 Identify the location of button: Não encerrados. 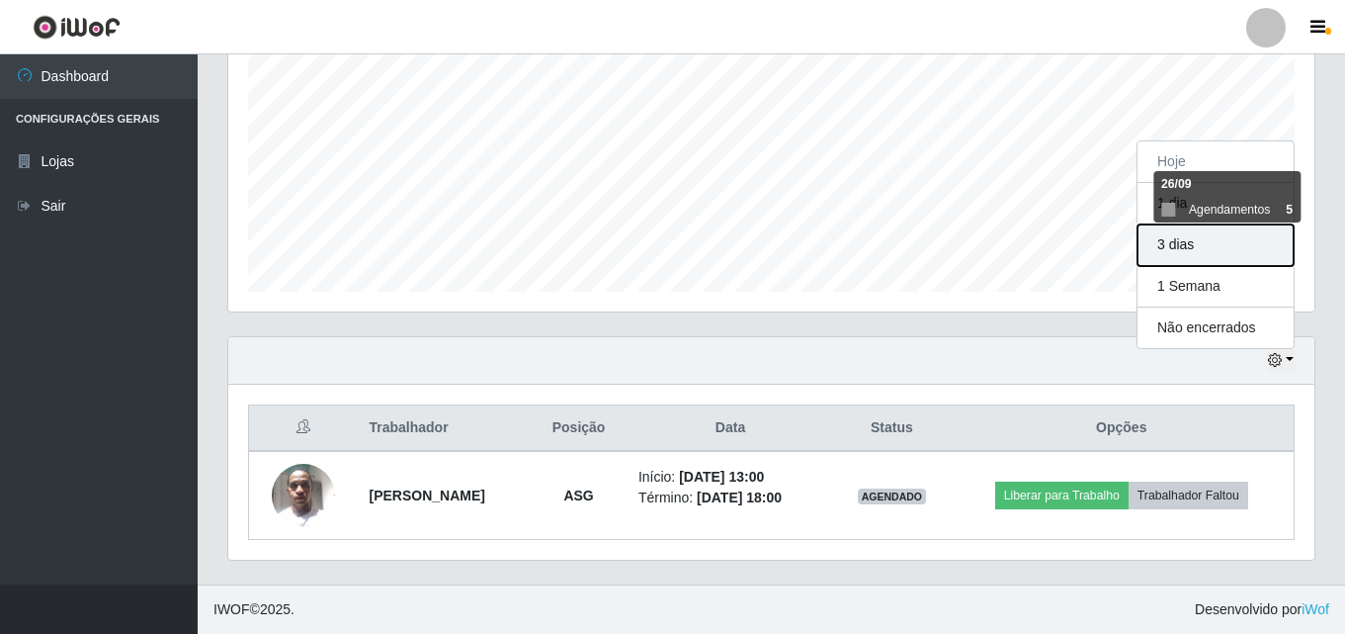
(1216, 327).